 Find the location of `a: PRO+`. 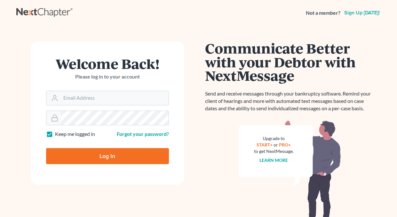

a: PRO+ is located at coordinates (285, 144).